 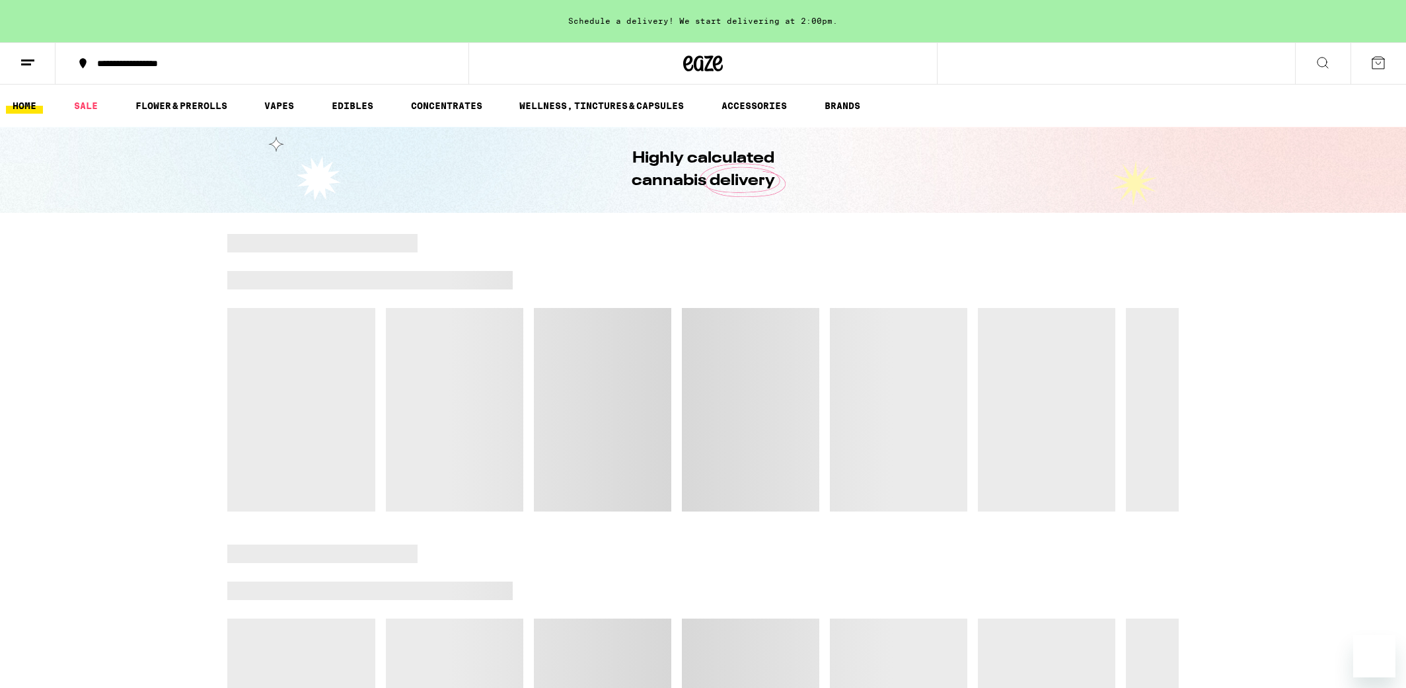 I want to click on a: SALE, so click(x=86, y=106).